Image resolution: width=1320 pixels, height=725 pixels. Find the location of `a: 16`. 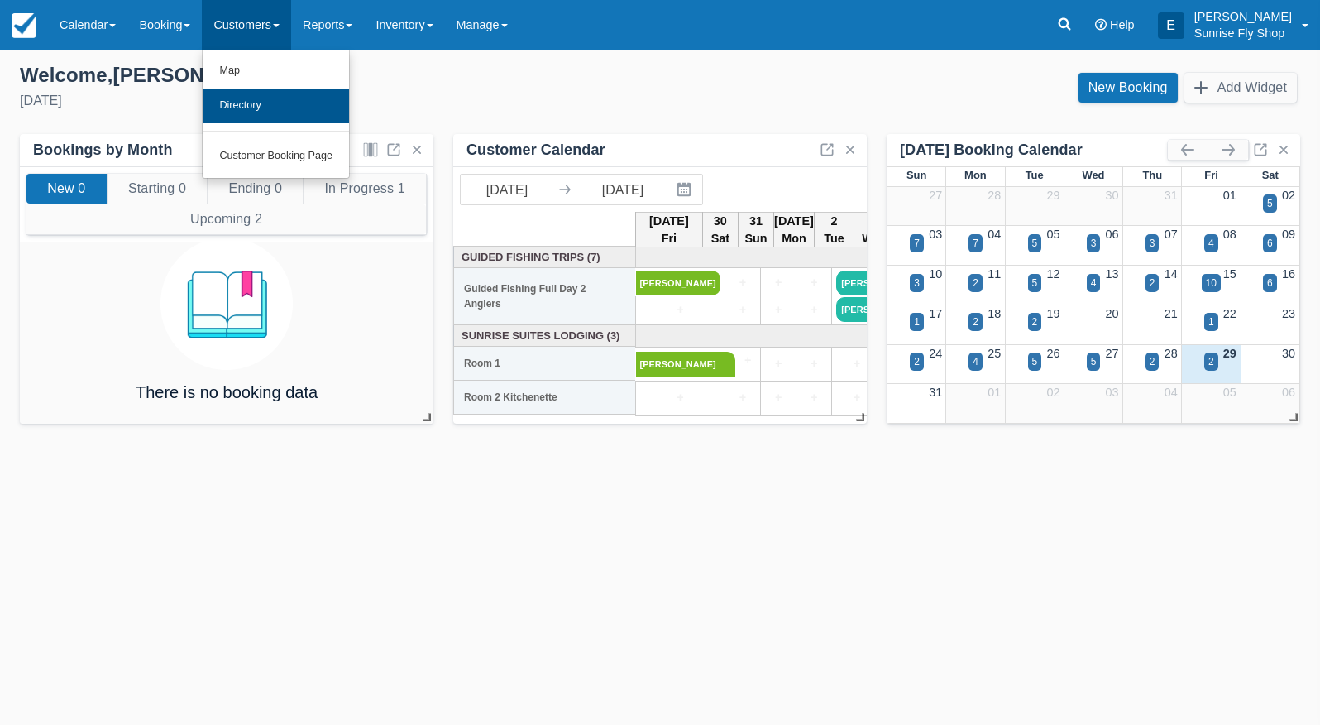

a: 16 is located at coordinates (1289, 274).